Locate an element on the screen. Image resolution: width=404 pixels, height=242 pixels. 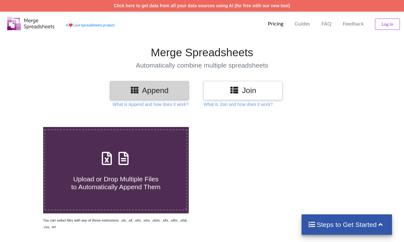
p: Guides is located at coordinates (302, 24).